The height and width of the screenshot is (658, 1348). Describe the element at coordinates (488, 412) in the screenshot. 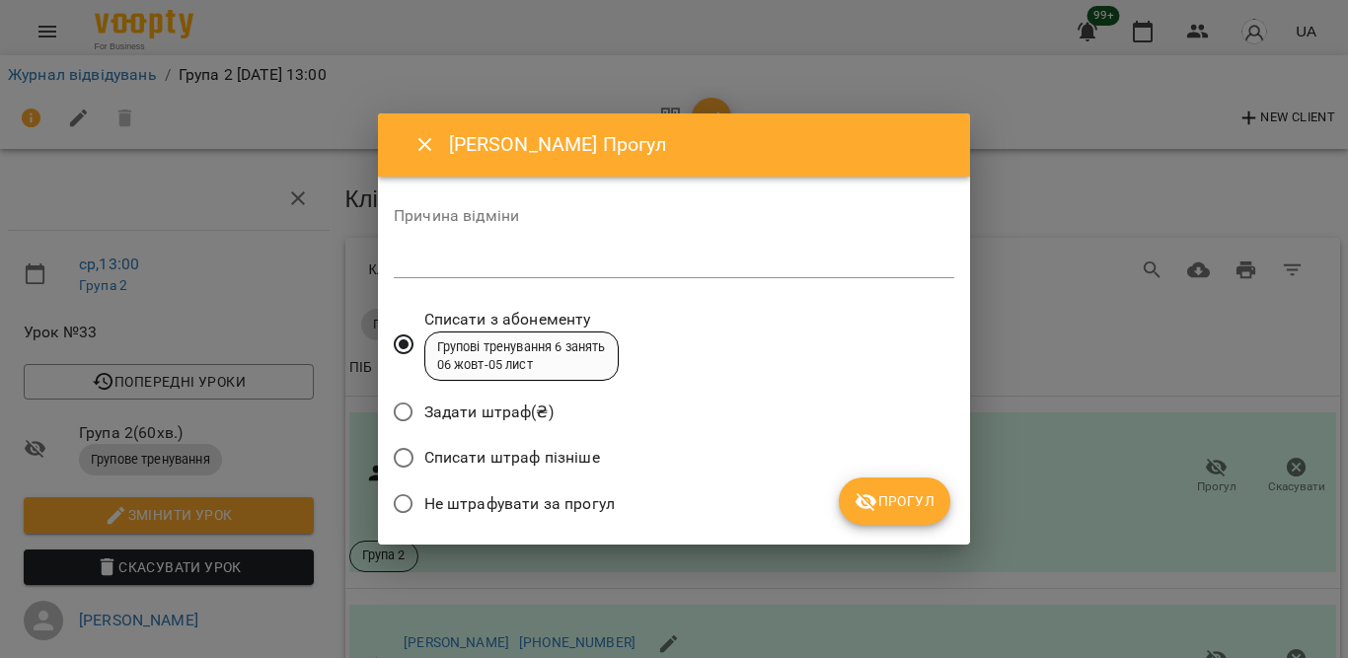

I see `span: Задати штраф(₴)` at that location.